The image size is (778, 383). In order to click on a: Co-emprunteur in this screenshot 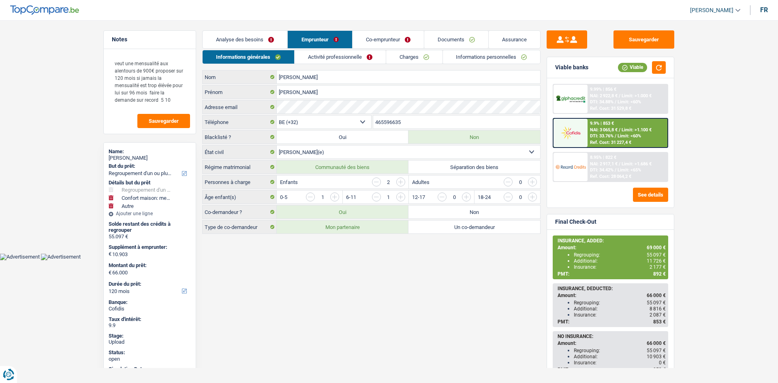, I will do `click(388, 39)`.